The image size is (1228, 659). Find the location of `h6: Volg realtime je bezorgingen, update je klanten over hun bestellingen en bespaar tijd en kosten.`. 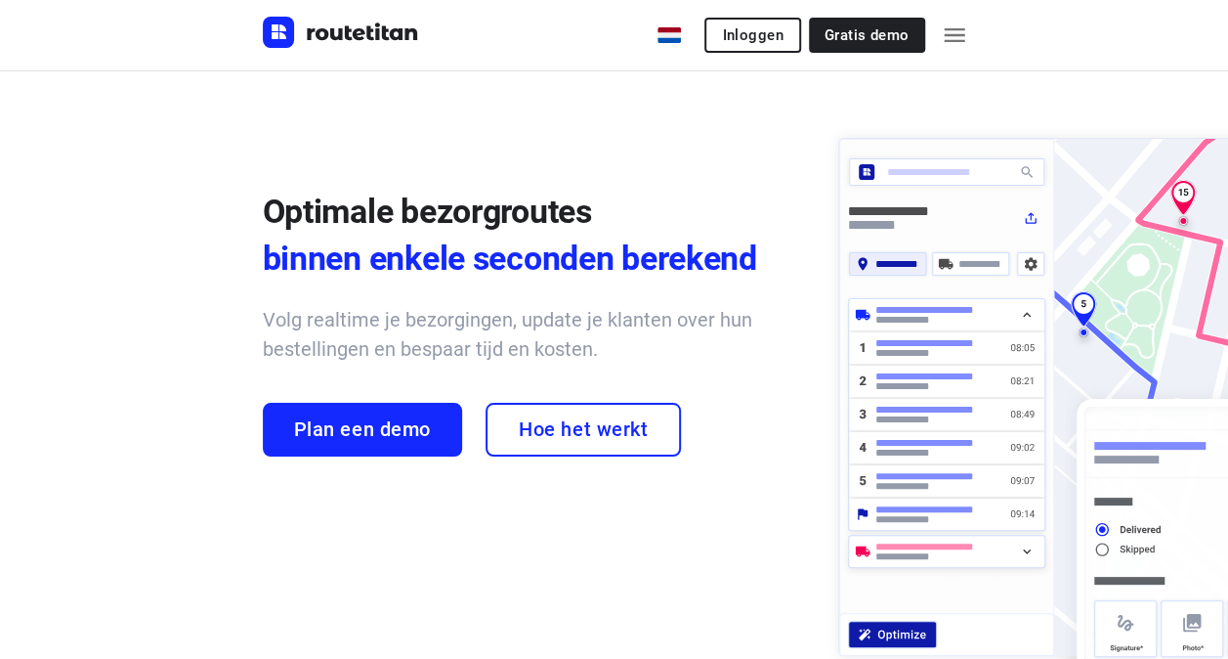

h6: Volg realtime je bezorgingen, update je klanten over hun bestellingen en bespaar tijd en kosten. is located at coordinates (532, 334).